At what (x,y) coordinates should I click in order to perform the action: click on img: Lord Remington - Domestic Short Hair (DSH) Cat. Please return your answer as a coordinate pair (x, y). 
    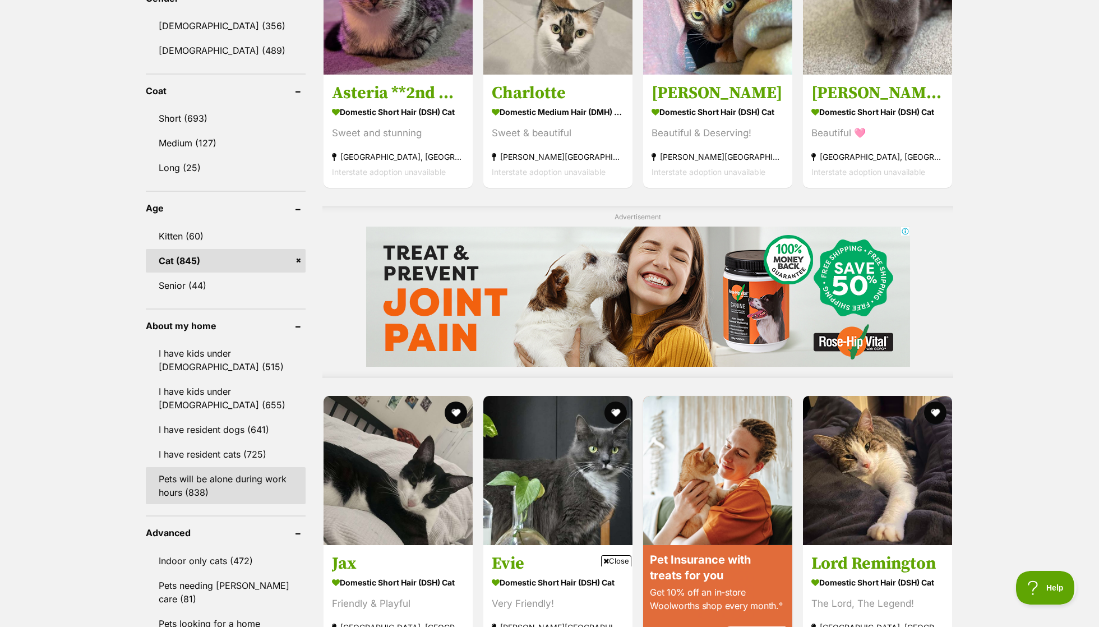
    Looking at the image, I should click on (878, 470).